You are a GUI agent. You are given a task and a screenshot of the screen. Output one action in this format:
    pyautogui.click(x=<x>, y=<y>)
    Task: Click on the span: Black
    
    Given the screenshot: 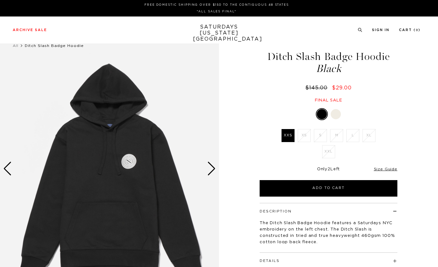 What is the action you would take?
    pyautogui.click(x=329, y=69)
    